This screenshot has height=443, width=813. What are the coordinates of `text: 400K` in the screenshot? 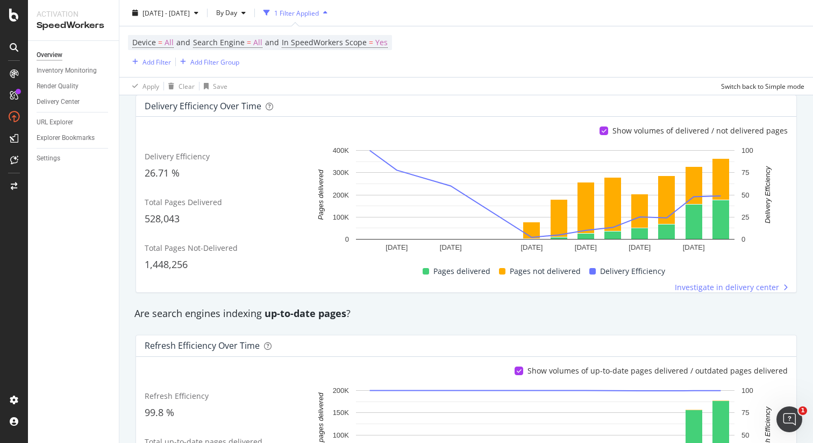 It's located at (341, 150).